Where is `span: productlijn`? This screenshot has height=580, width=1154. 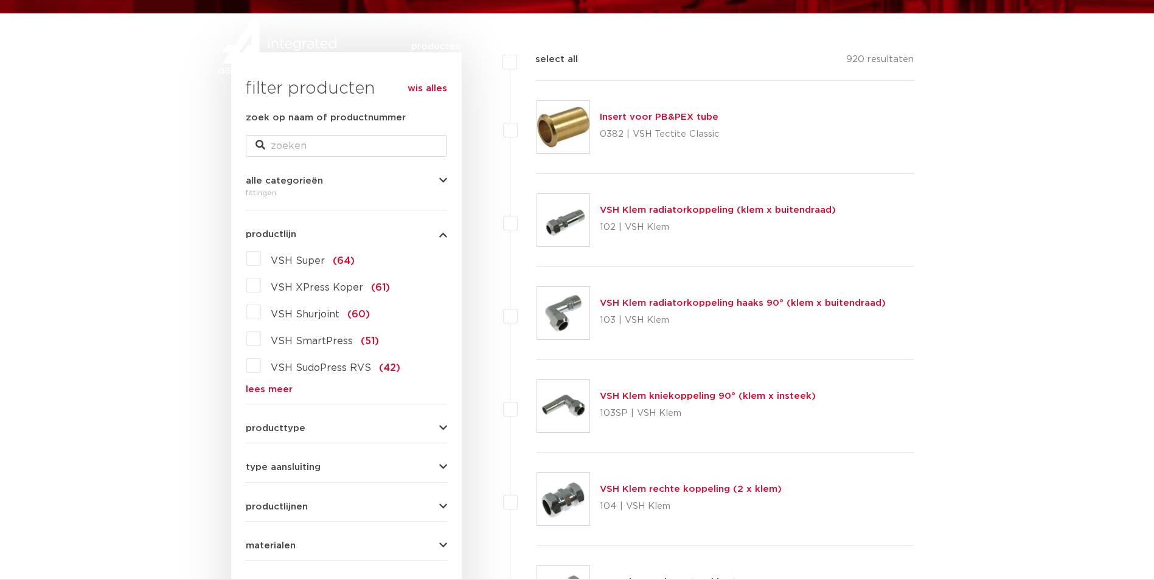
span: productlijn is located at coordinates (271, 234).